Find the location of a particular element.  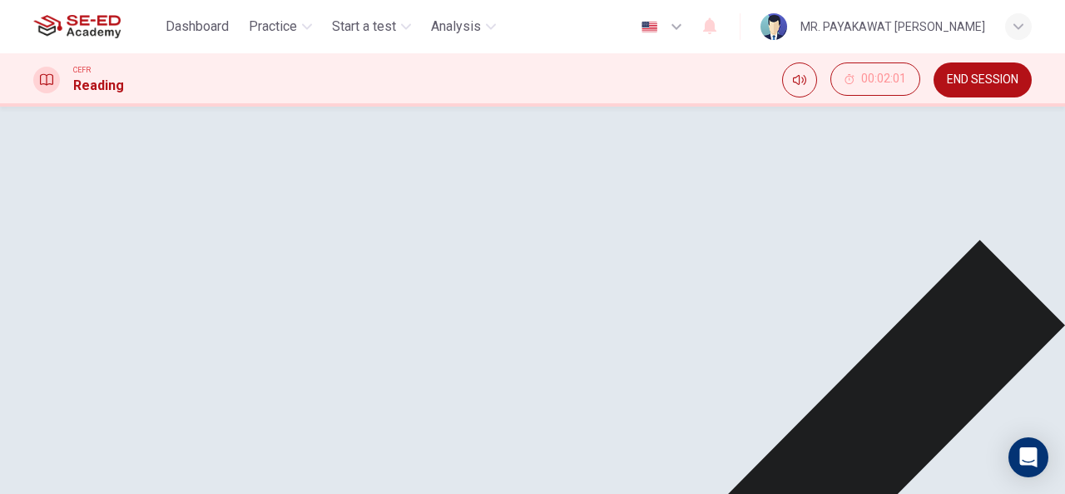

button: Dashboard is located at coordinates (197, 27).